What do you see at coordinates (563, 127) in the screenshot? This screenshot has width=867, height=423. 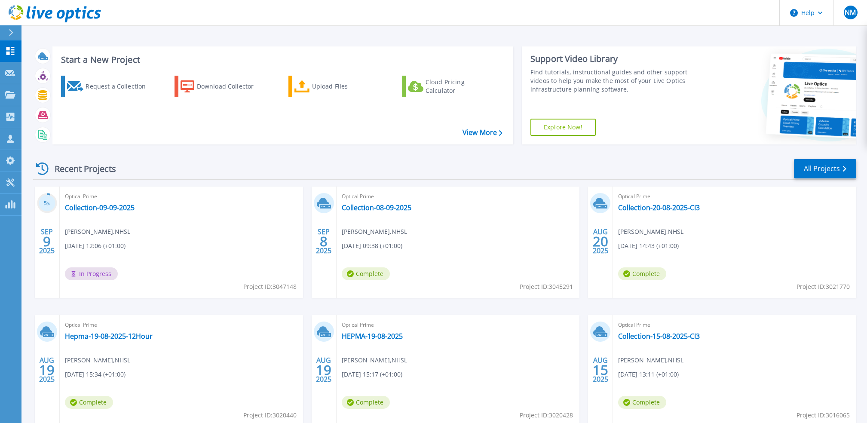 I see `a: Explore Now!` at bounding box center [563, 127].